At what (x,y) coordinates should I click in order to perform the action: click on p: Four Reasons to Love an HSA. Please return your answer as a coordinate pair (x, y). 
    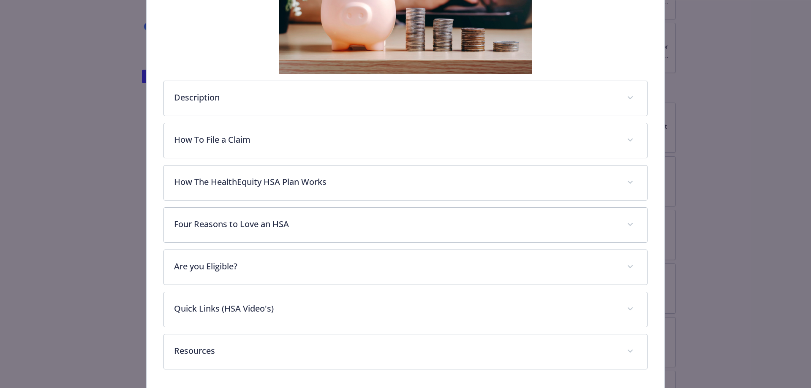
    Looking at the image, I should click on (395, 224).